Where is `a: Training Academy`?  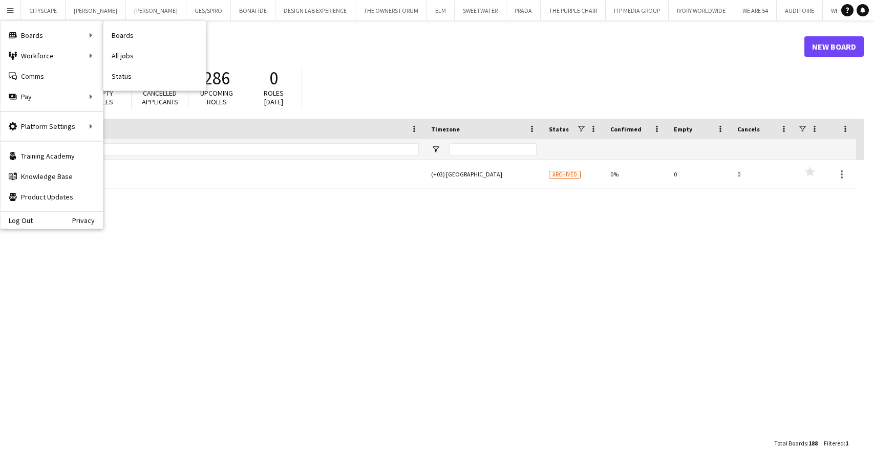
a: Training Academy is located at coordinates (52, 156).